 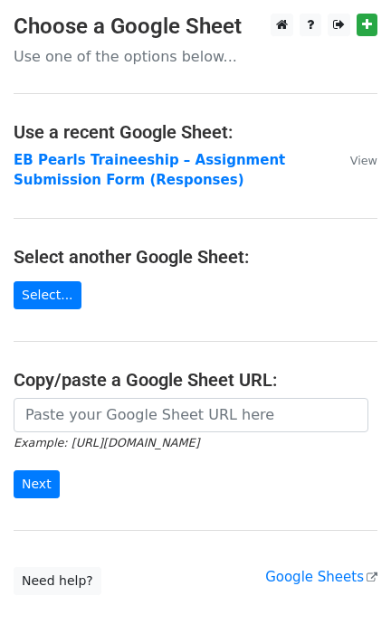 What do you see at coordinates (195, 132) in the screenshot?
I see `h4: Use a recent Google Sheet:` at bounding box center [195, 132].